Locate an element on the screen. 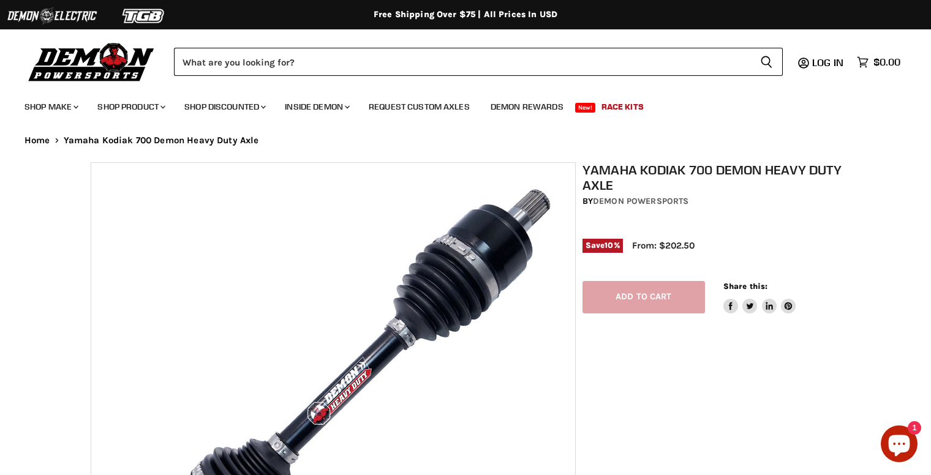 This screenshot has height=475, width=931. a: $0.00 is located at coordinates (879, 62).